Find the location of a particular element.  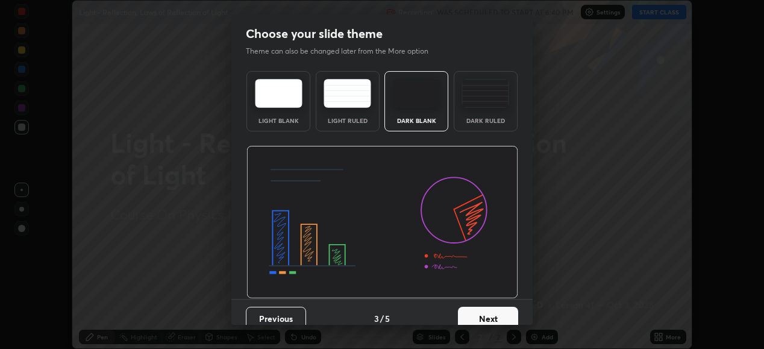

img: lightTheme.e5ed3b09.svg is located at coordinates (278, 93).